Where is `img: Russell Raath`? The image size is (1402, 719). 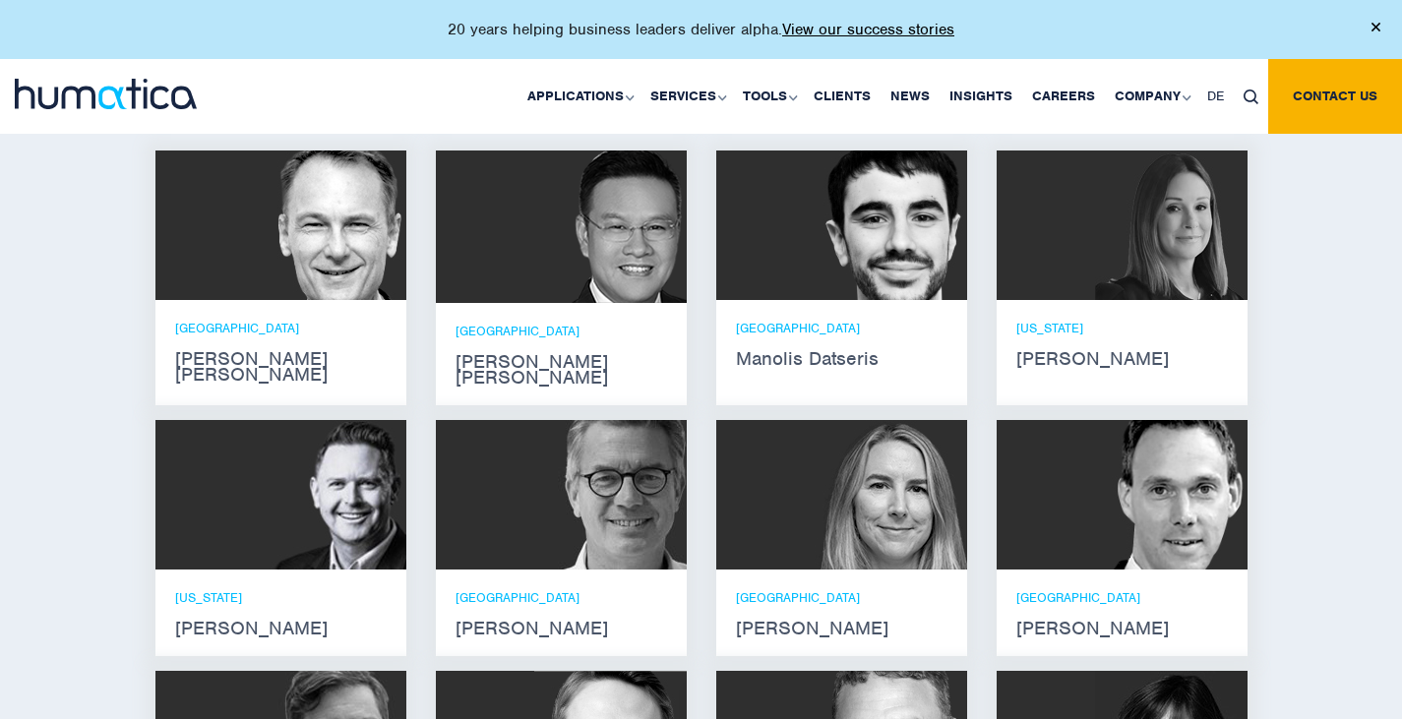
img: Russell Raath is located at coordinates (330, 495).